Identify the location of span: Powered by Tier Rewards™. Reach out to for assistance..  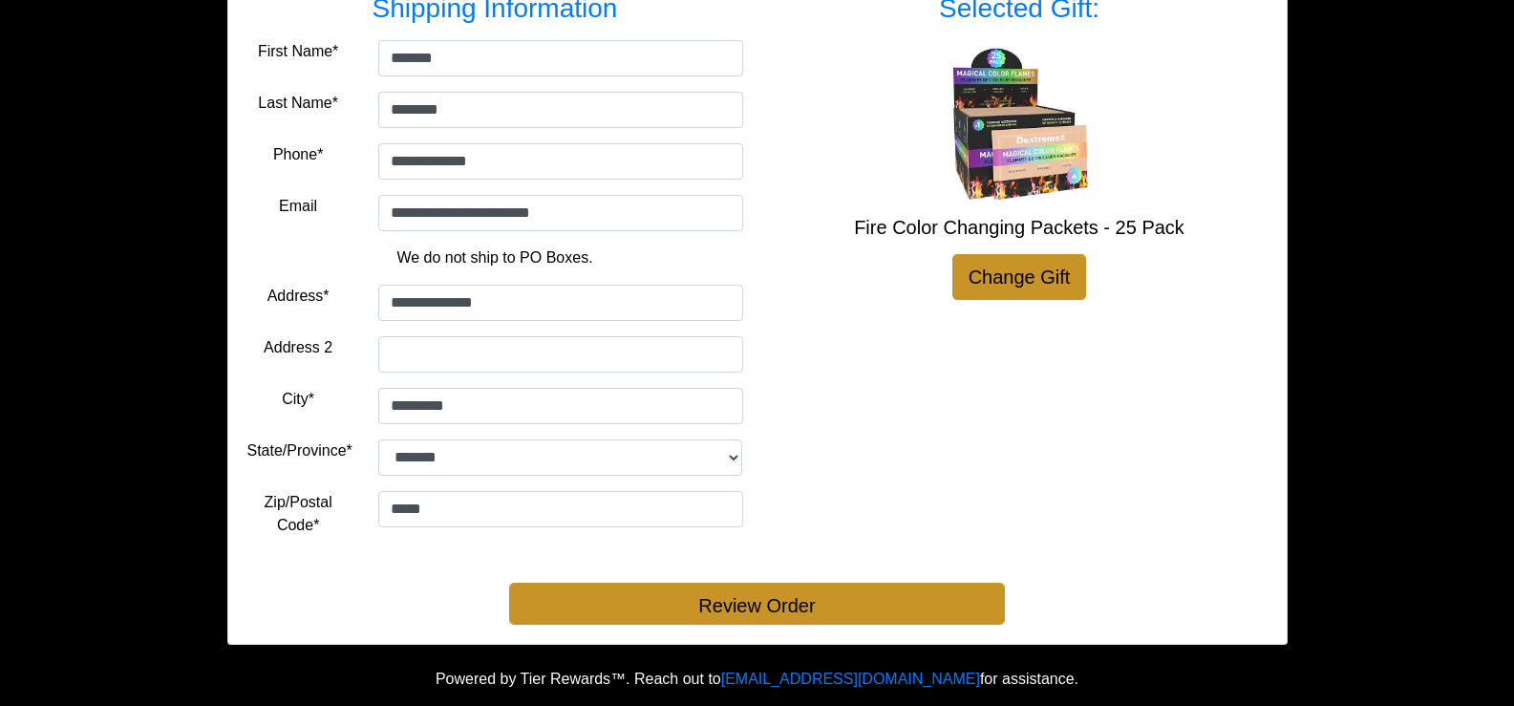
(756, 678).